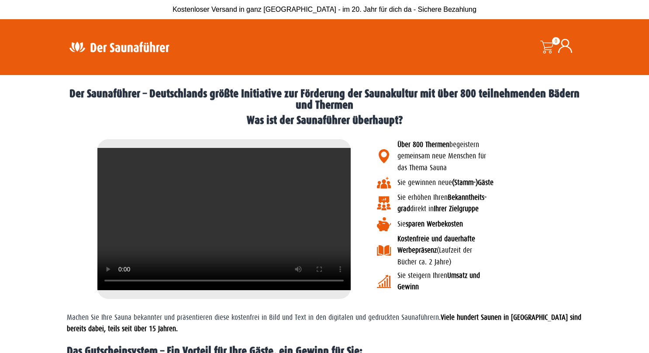 The height and width of the screenshot is (353, 649). Describe the element at coordinates (556, 41) in the screenshot. I see `span: 0` at that location.